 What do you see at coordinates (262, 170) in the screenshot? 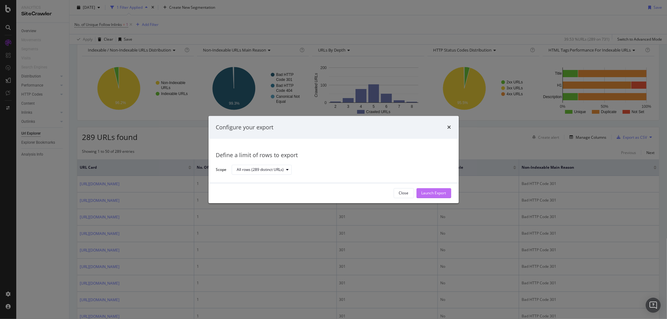
I see `button: All rows (289 distinct URLs)` at bounding box center [262, 170].